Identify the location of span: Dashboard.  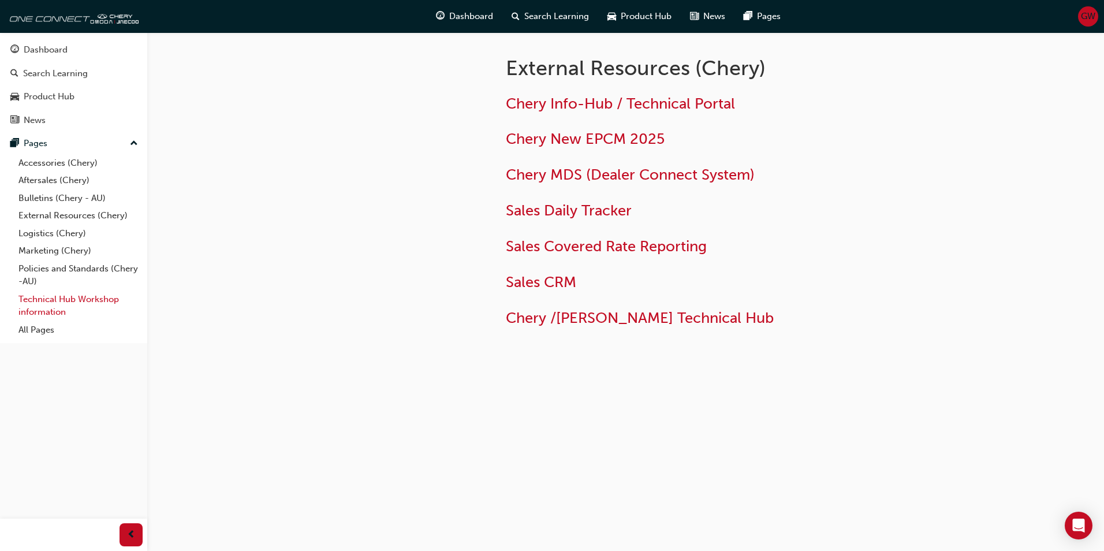
(471, 16).